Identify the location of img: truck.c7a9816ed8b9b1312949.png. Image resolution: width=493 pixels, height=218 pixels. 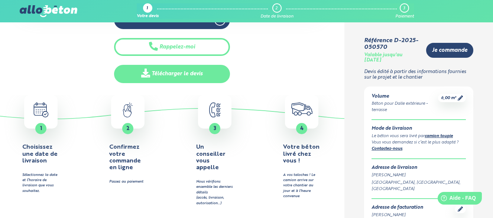
(302, 109).